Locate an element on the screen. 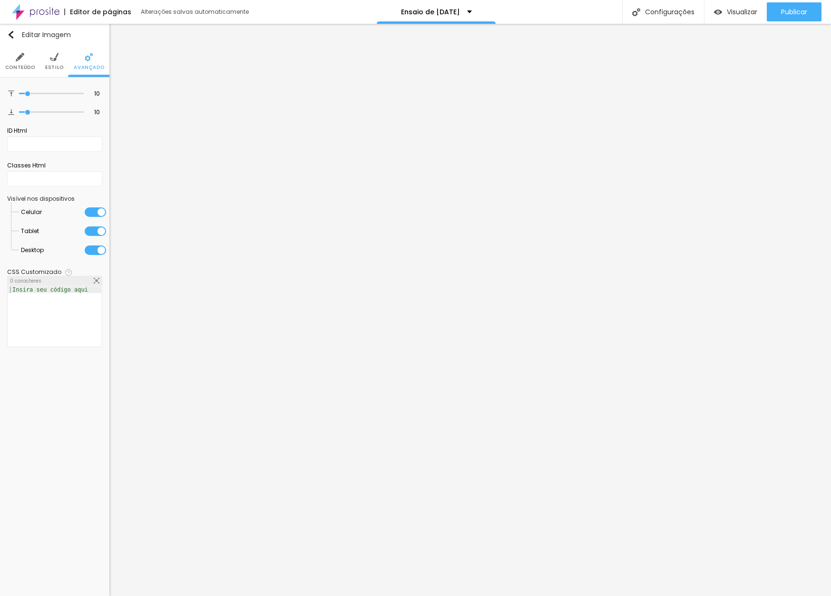 The height and width of the screenshot is (596, 831). span: Conteúdo is located at coordinates (20, 68).